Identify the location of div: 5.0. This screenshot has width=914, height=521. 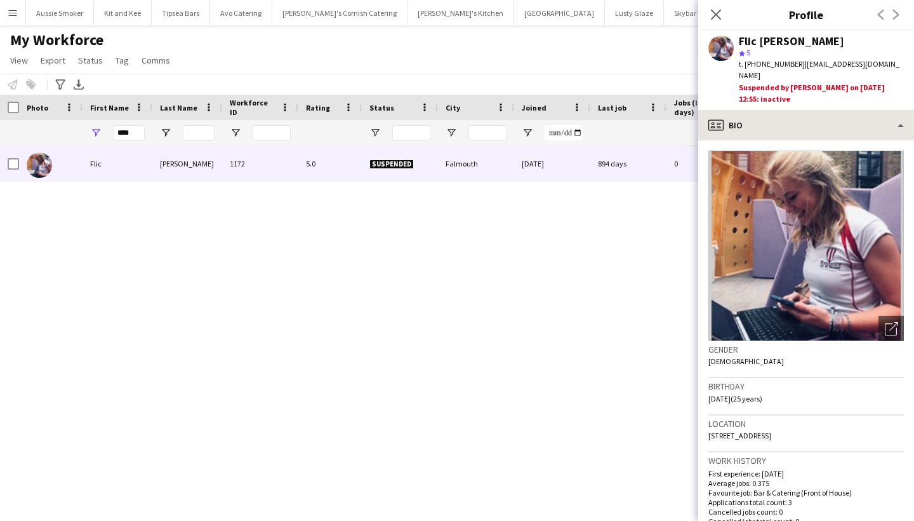
(330, 163).